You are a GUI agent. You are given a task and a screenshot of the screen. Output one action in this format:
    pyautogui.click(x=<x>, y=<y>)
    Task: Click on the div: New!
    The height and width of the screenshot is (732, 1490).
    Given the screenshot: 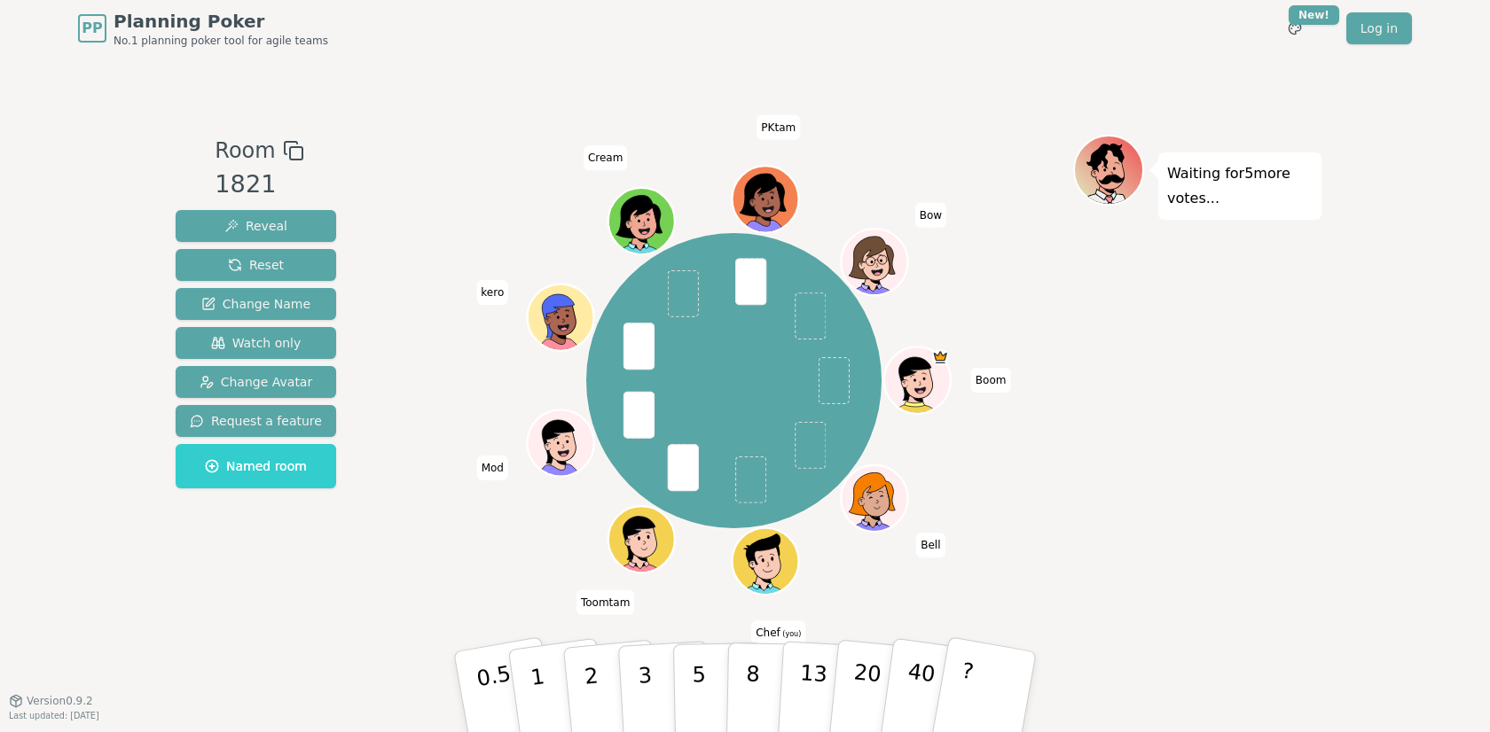 What is the action you would take?
    pyautogui.click(x=1313, y=15)
    